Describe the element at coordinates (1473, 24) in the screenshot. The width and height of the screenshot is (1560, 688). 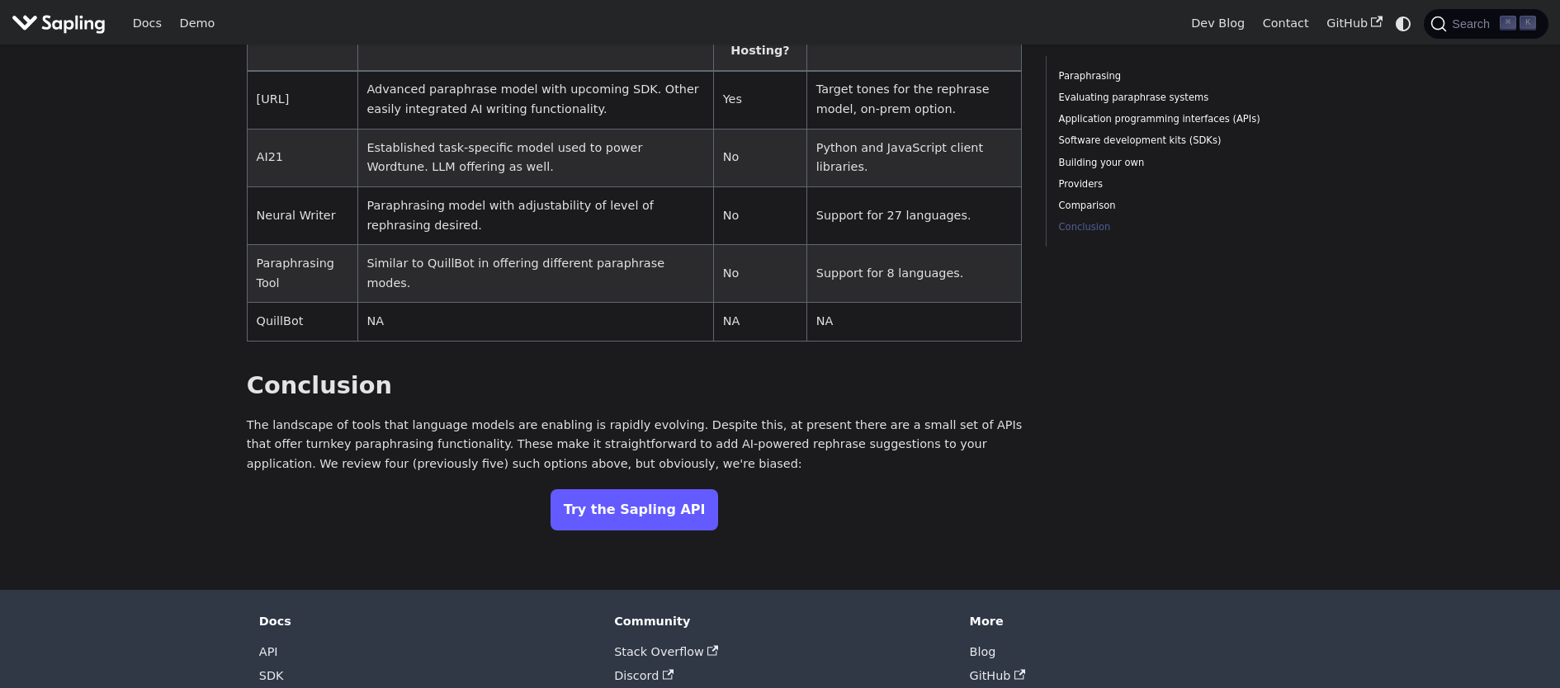
I see `span: Search` at that location.